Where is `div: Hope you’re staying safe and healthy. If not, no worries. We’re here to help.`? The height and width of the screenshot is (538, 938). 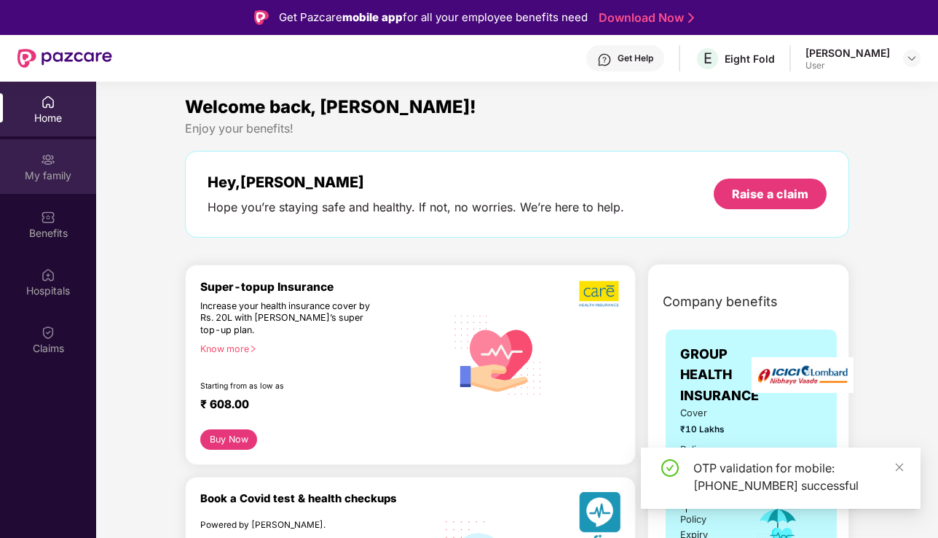 div: Hope you’re staying safe and healthy. If not, no worries. We’re here to help. is located at coordinates (416, 207).